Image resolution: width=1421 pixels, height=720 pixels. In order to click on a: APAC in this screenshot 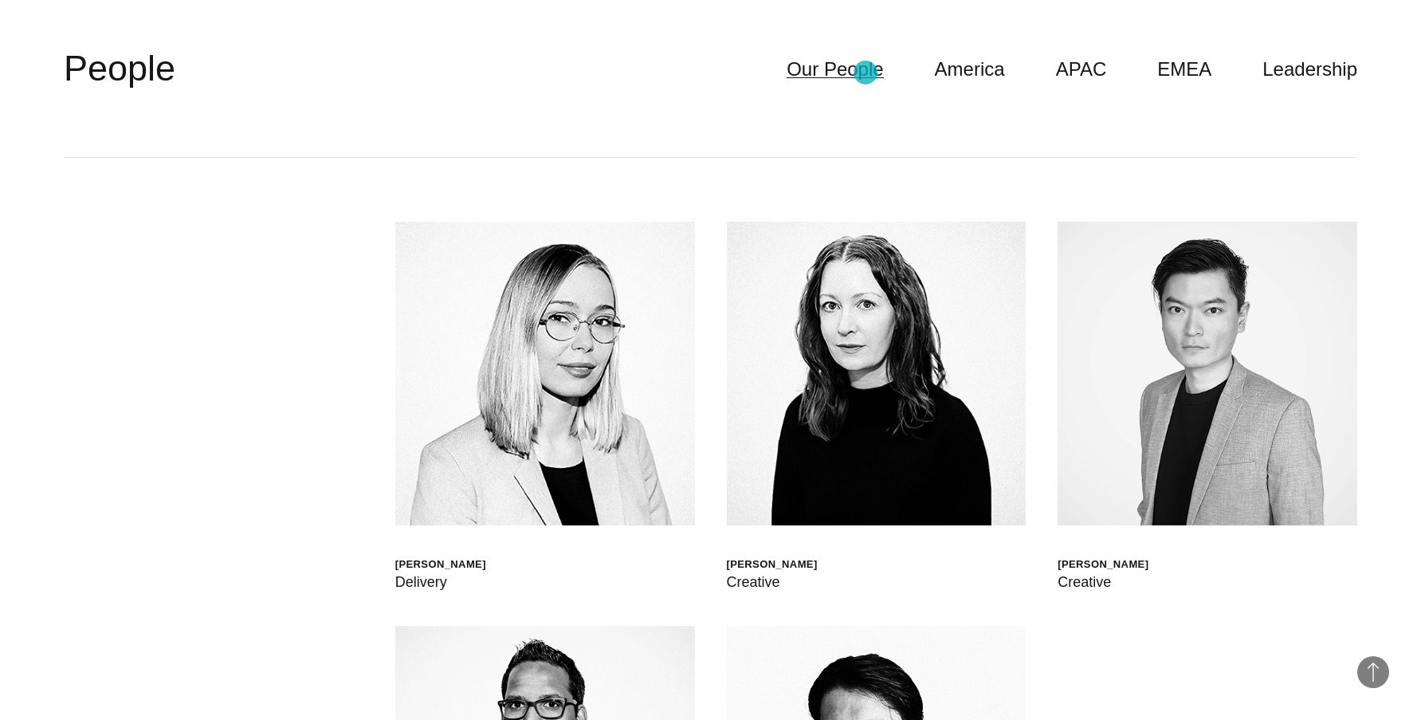, I will do `click(1081, 69)`.